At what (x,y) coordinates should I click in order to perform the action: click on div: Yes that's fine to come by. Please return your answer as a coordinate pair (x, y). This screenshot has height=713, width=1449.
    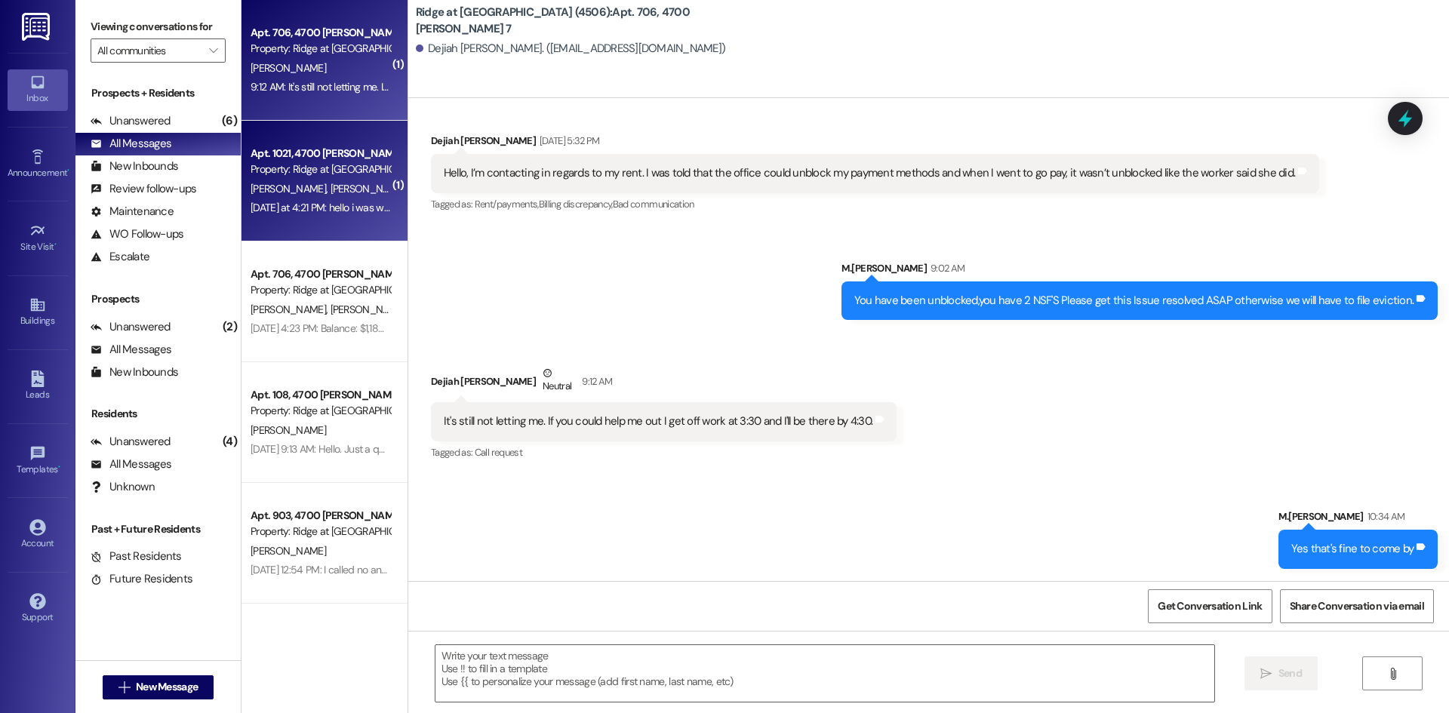
    Looking at the image, I should click on (1353, 549).